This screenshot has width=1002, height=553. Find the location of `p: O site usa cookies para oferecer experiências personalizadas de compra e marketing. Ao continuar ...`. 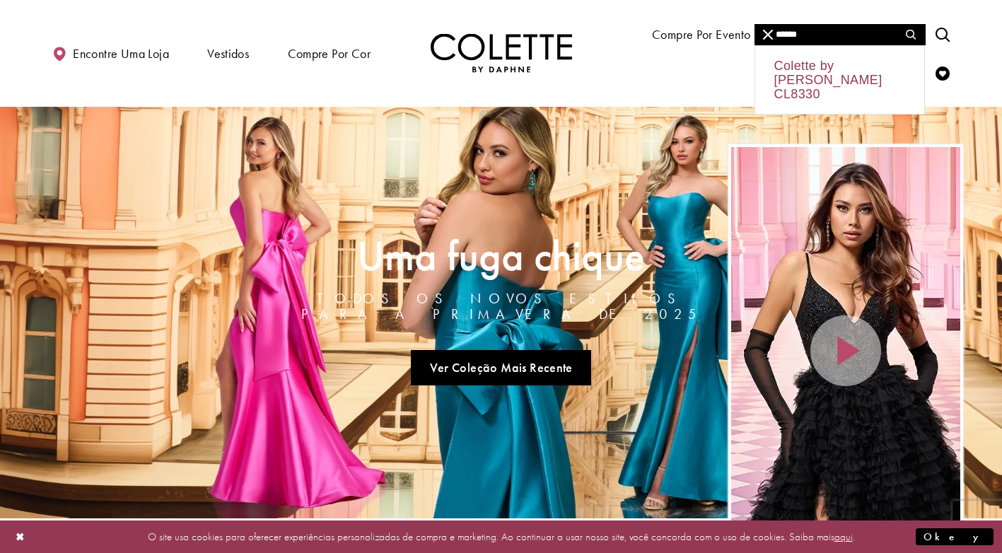

p: O site usa cookies para oferecer experiências personalizadas de compra e marketing. Ao continuar ... is located at coordinates (501, 536).